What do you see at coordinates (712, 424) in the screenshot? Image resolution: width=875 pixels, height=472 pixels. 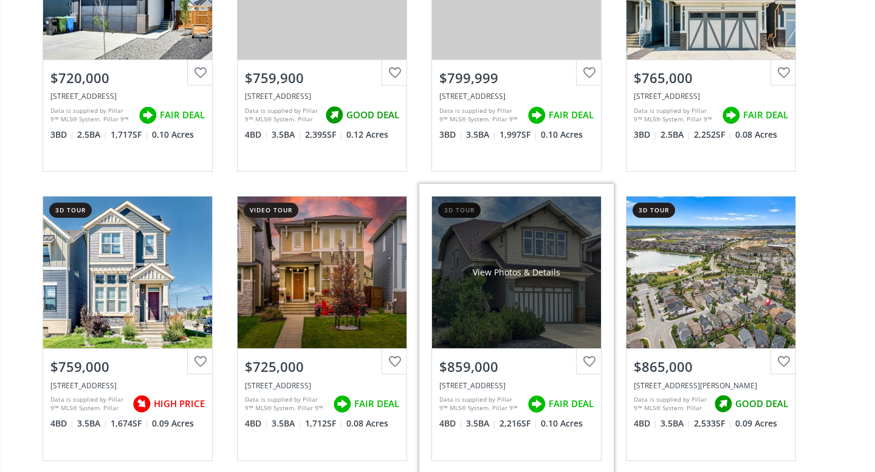 I see `span: 2,533 SF` at bounding box center [712, 424].